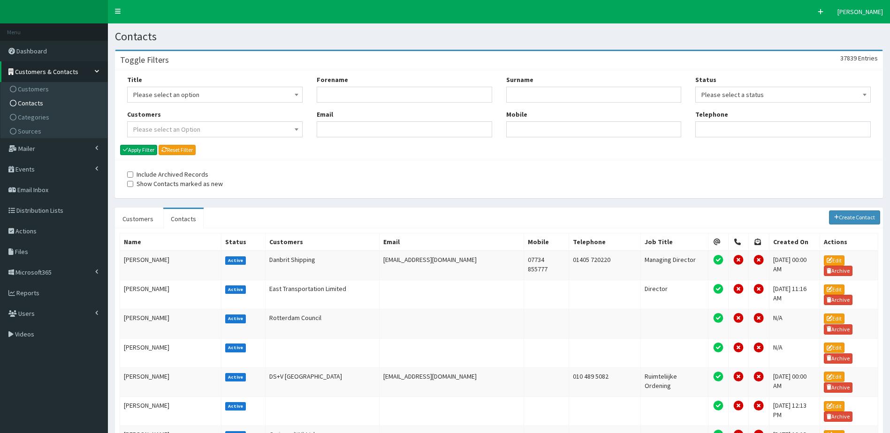  What do you see at coordinates (674, 242) in the screenshot?
I see `th: Job Title` at bounding box center [674, 242].